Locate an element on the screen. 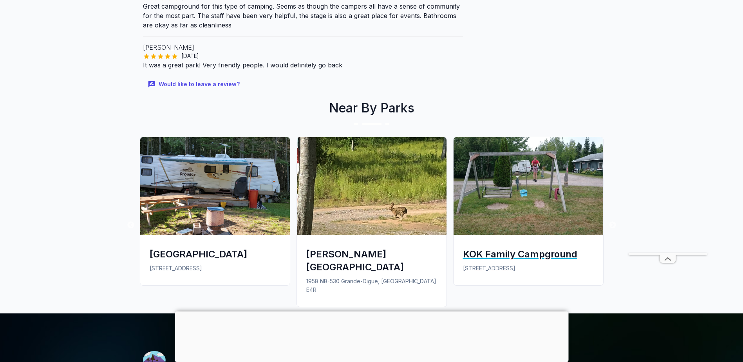  img: KOK Family Campground is located at coordinates (529, 186).